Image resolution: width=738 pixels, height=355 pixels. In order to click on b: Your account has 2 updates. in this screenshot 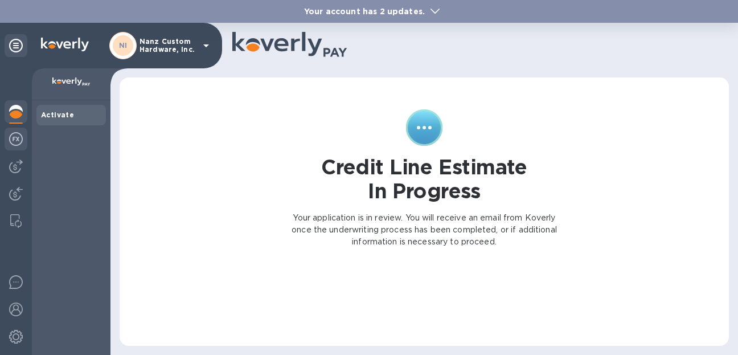, I will do `click(365, 11)`.